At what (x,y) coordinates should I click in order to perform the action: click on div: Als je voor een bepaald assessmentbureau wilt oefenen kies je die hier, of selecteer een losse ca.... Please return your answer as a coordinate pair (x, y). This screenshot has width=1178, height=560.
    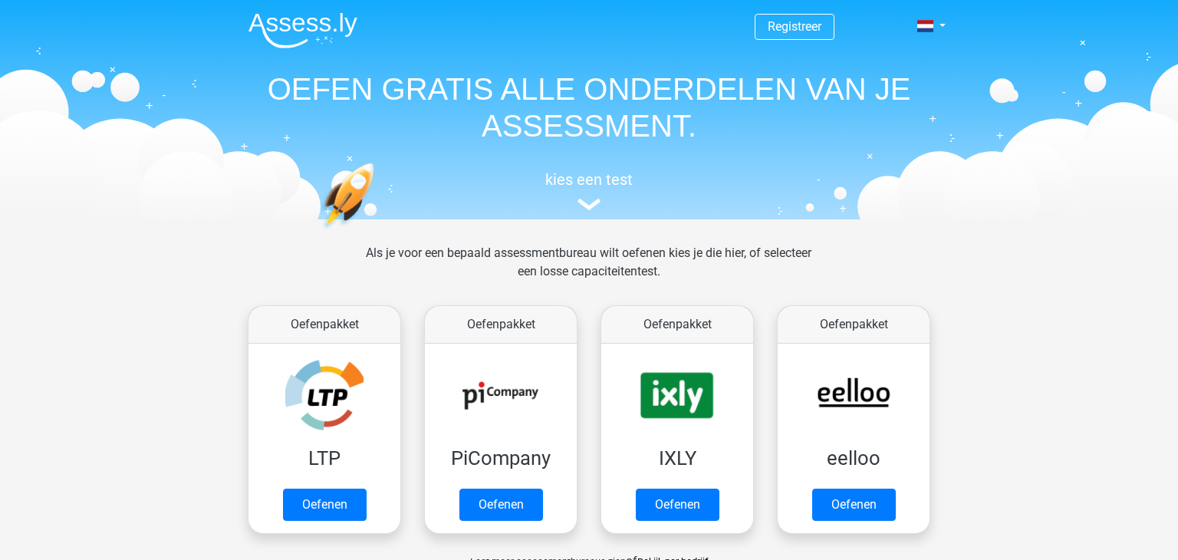
    Looking at the image, I should click on (588, 272).